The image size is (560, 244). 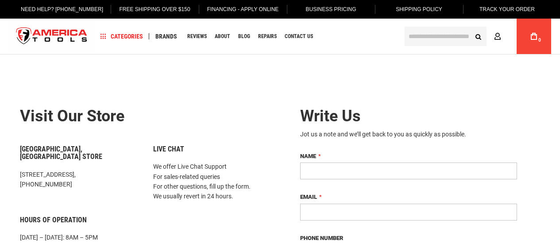 I want to click on span: Email, so click(x=309, y=197).